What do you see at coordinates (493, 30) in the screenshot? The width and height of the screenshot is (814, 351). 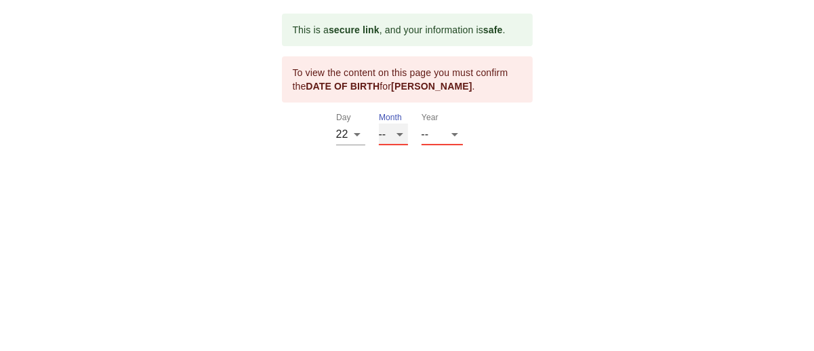 I see `b: safe` at bounding box center [493, 30].